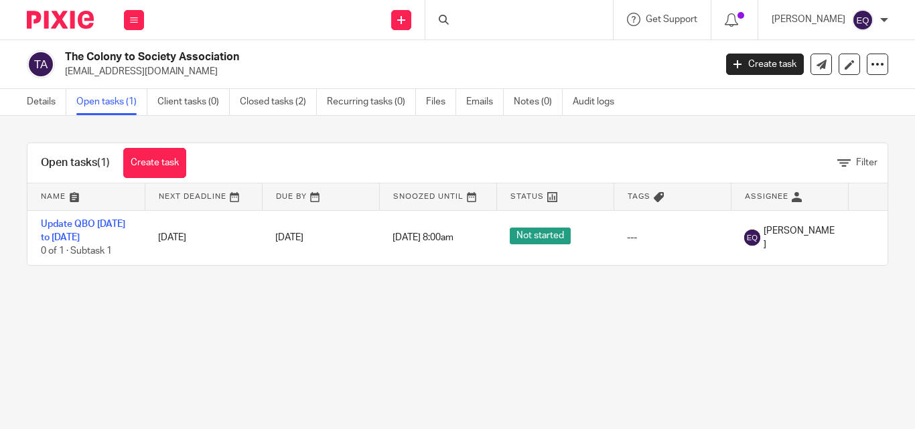 The width and height of the screenshot is (915, 429). What do you see at coordinates (867, 163) in the screenshot?
I see `span: Filter` at bounding box center [867, 163].